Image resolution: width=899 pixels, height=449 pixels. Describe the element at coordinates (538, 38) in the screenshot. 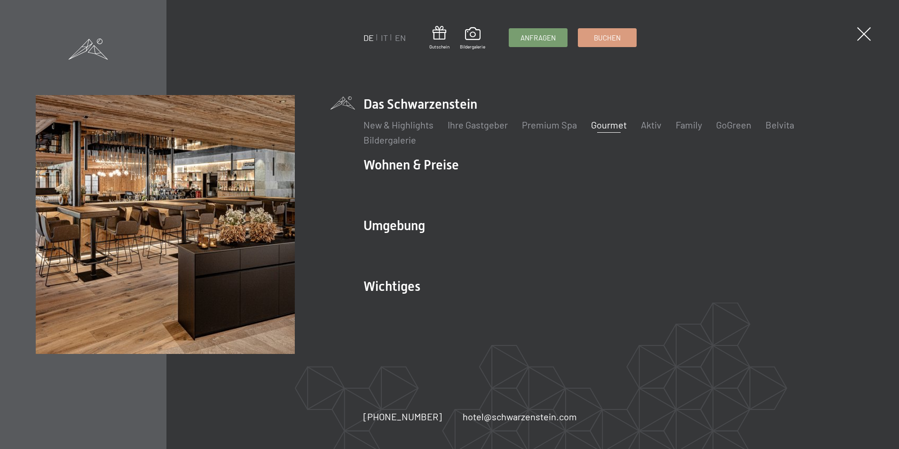

I see `span: Anfragen` at that location.